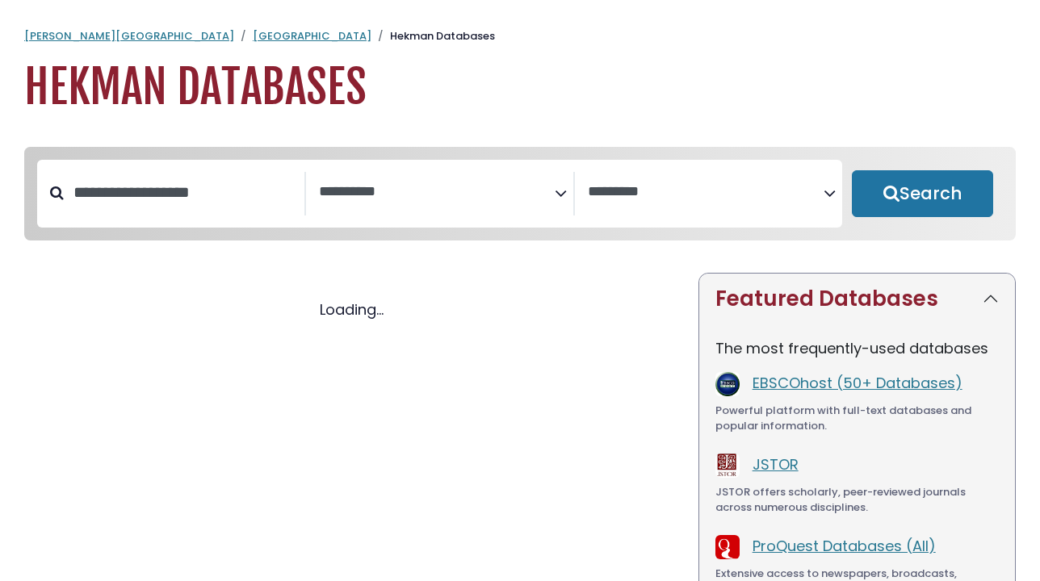 This screenshot has height=581, width=1040. I want to click on button: Submit for Search Results, so click(922, 194).